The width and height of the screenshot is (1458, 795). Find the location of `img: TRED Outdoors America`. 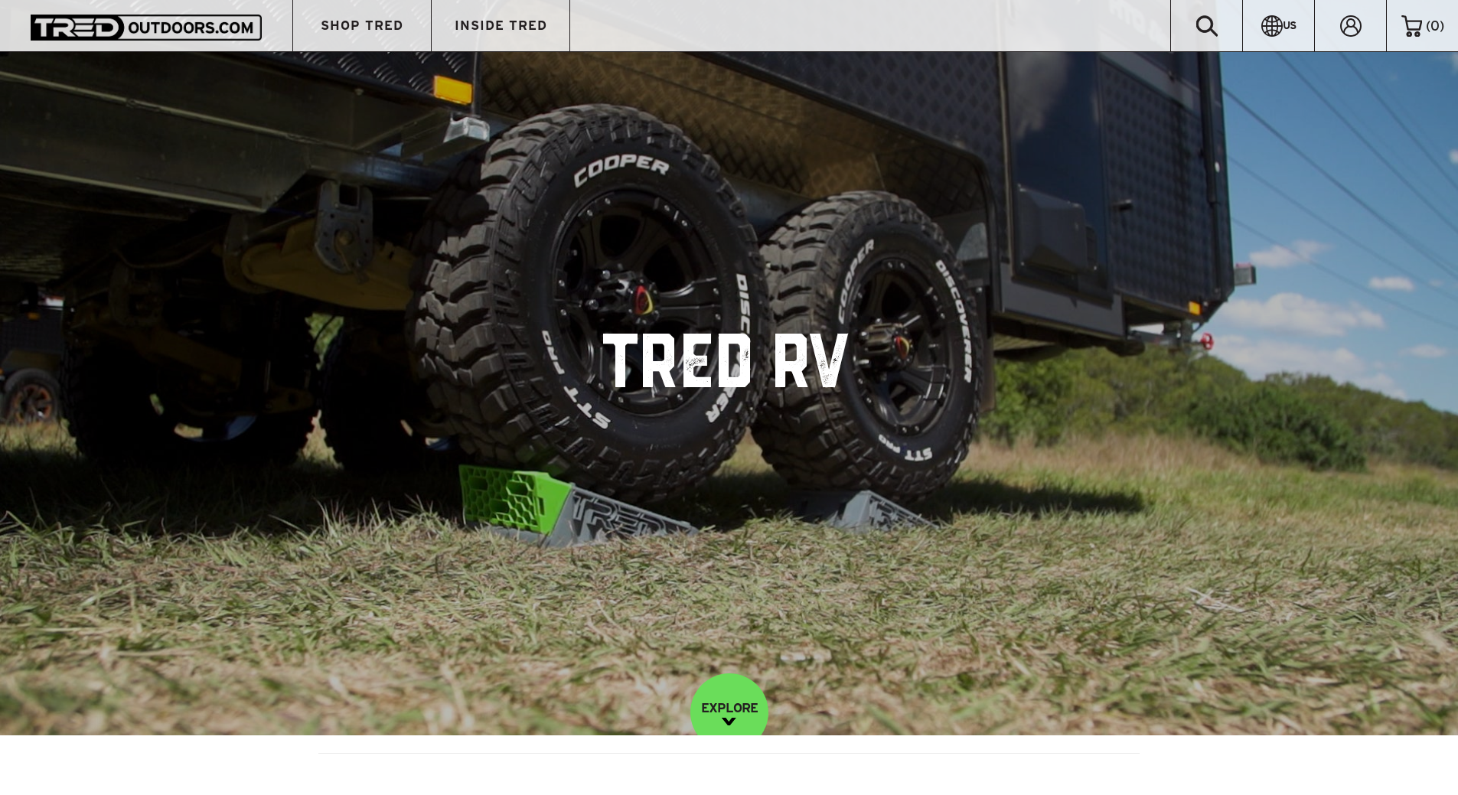

img: TRED Outdoors America is located at coordinates (146, 27).